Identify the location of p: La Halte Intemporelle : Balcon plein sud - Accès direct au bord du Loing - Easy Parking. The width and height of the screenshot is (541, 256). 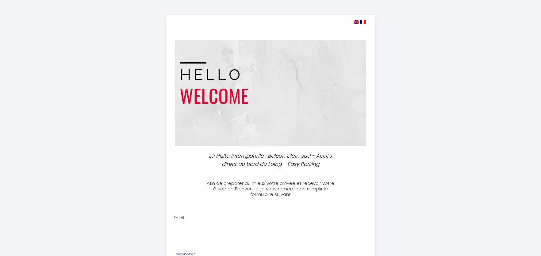
(271, 160).